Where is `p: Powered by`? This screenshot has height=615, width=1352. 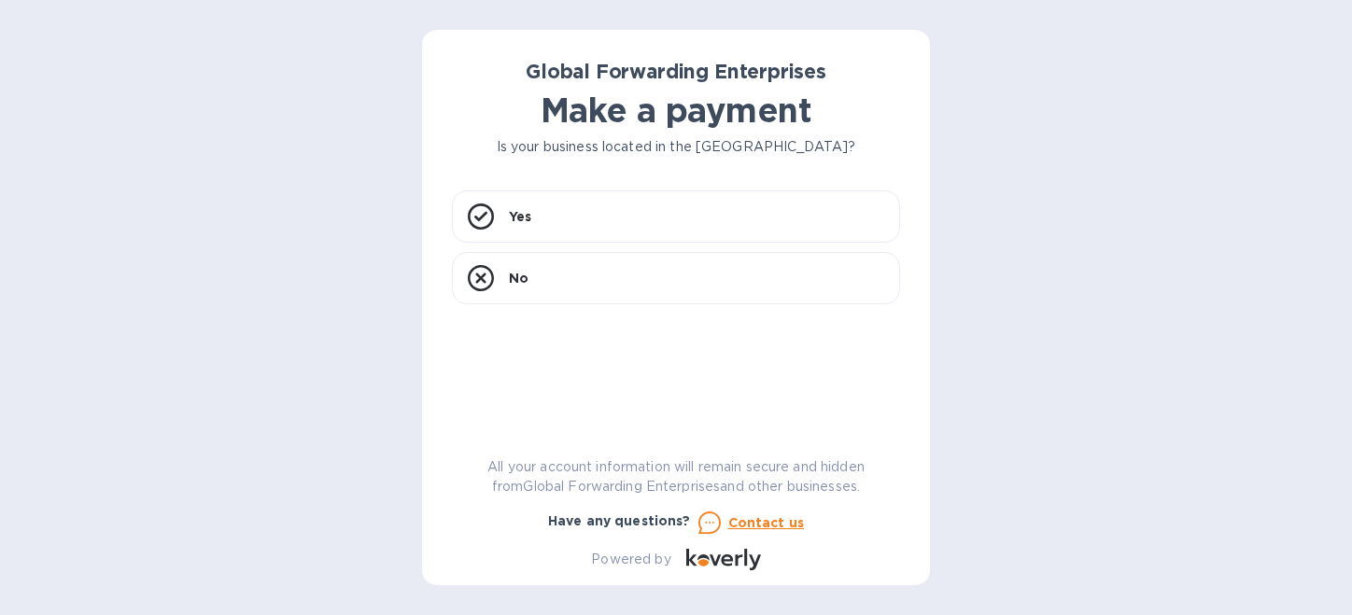 p: Powered by is located at coordinates (630, 559).